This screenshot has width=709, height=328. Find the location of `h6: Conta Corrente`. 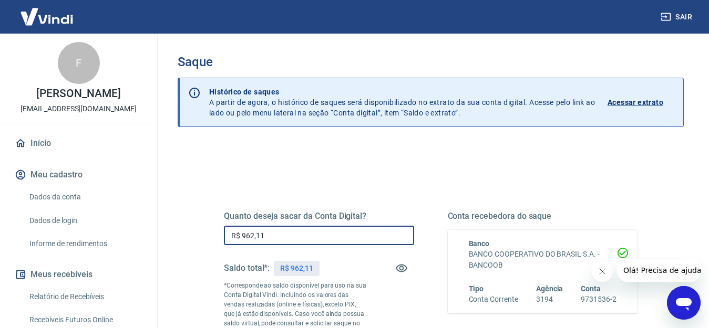

h6: Conta Corrente is located at coordinates (493, 300).